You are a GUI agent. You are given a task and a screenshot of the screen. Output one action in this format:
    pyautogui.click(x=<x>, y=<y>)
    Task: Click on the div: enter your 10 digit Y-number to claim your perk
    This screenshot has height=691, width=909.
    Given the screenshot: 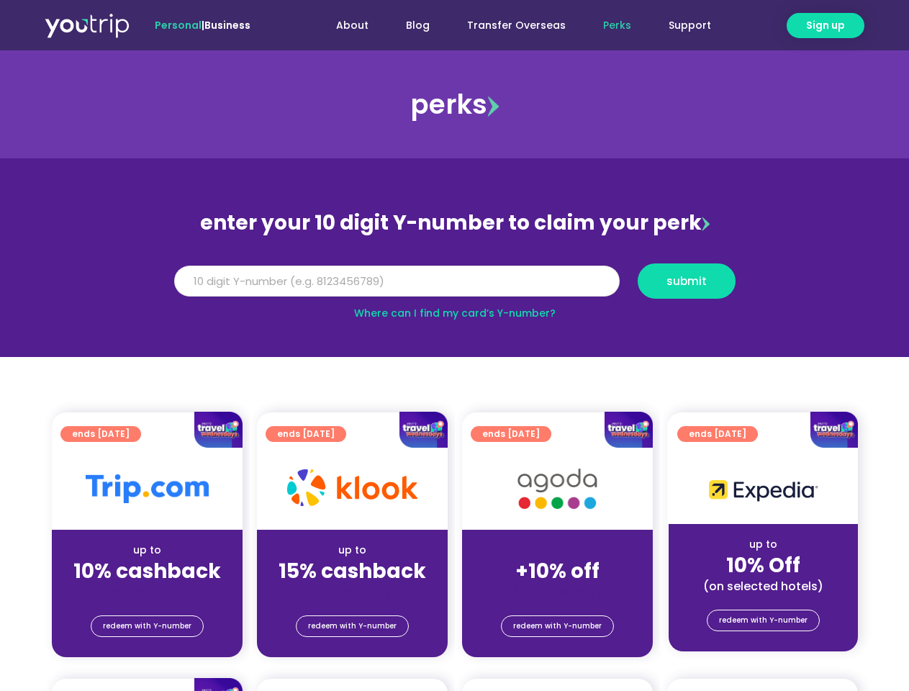 What is the action you would take?
    pyautogui.click(x=455, y=223)
    